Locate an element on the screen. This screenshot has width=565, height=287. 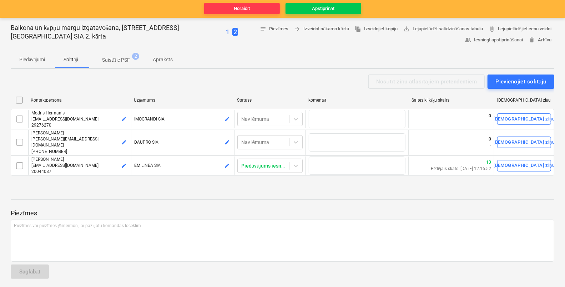
a: Lejupielādēt salīdzināšanas tabulu is located at coordinates (443, 29).